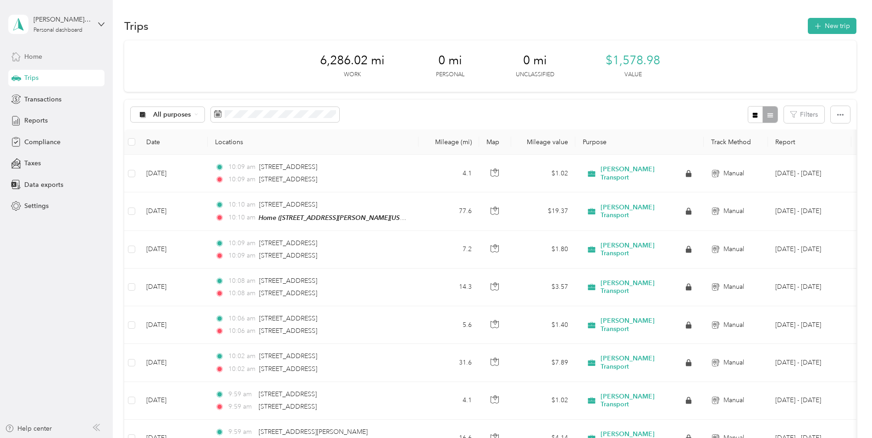 The height and width of the screenshot is (438, 872). What do you see at coordinates (804, 114) in the screenshot?
I see `button: Filters` at bounding box center [804, 114].